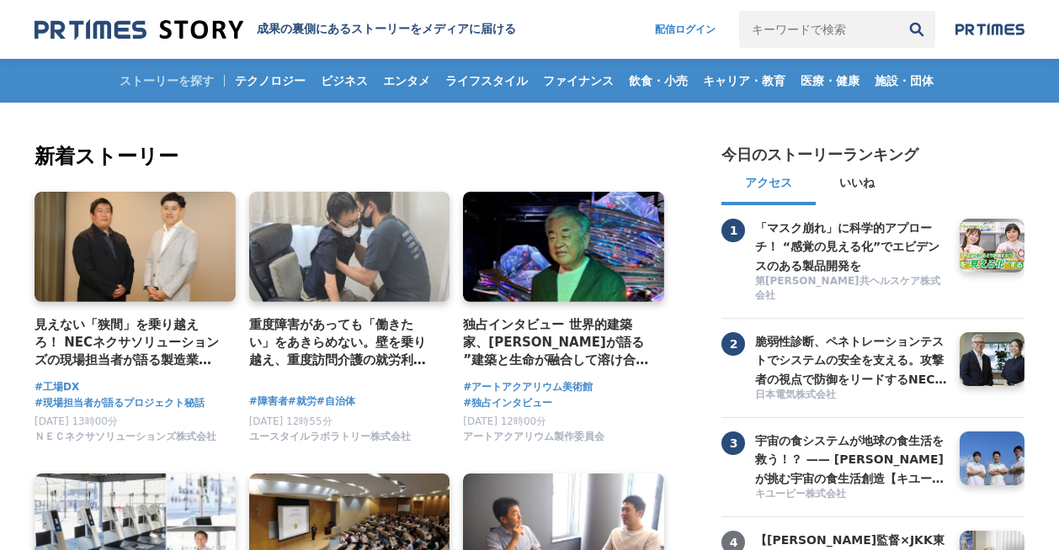  What do you see at coordinates (508, 403) in the screenshot?
I see `span: #独占インタビュー` at bounding box center [508, 403].